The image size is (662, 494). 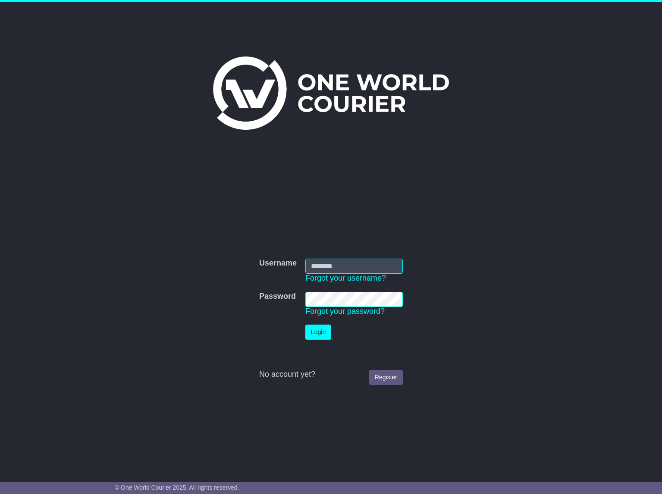 What do you see at coordinates (277, 297) in the screenshot?
I see `label: Password` at bounding box center [277, 297].